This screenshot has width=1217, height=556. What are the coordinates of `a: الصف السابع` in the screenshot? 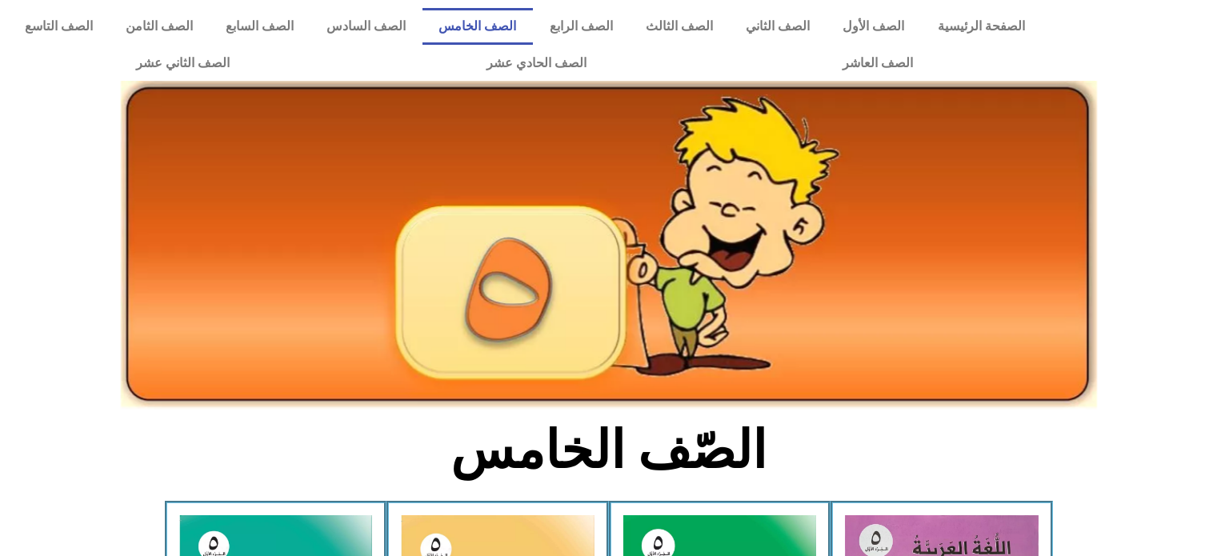 It's located at (259, 26).